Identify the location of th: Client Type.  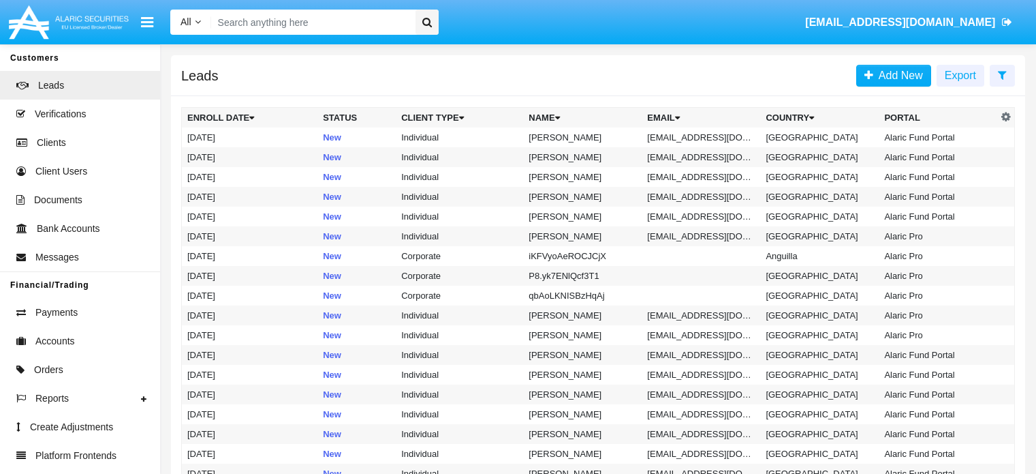
(459, 118).